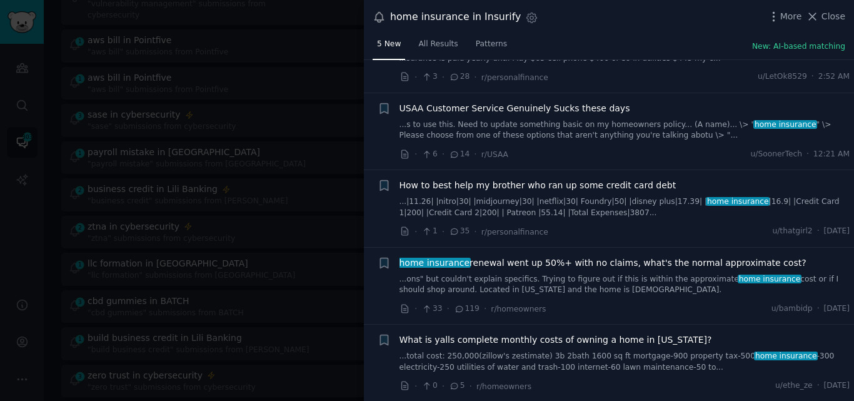 The image size is (854, 401). I want to click on span: u/bambidp, so click(792, 309).